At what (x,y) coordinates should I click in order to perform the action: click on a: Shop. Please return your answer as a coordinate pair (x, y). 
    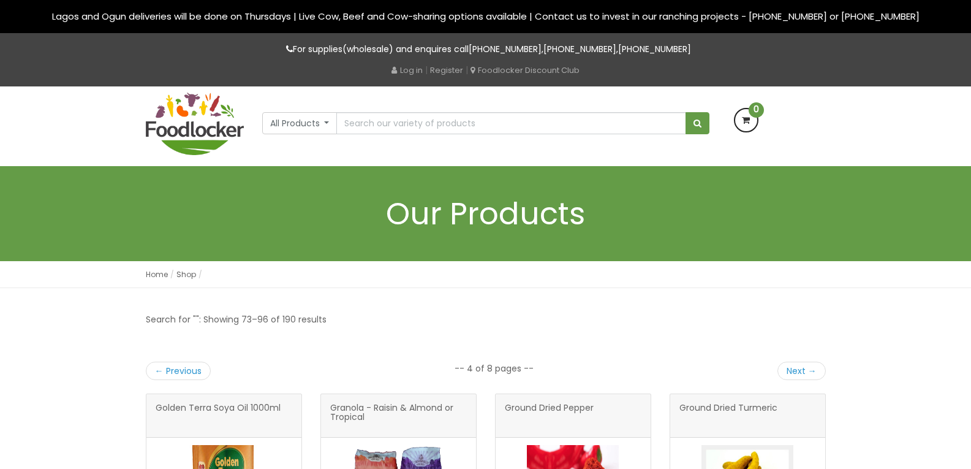
    Looking at the image, I should click on (186, 274).